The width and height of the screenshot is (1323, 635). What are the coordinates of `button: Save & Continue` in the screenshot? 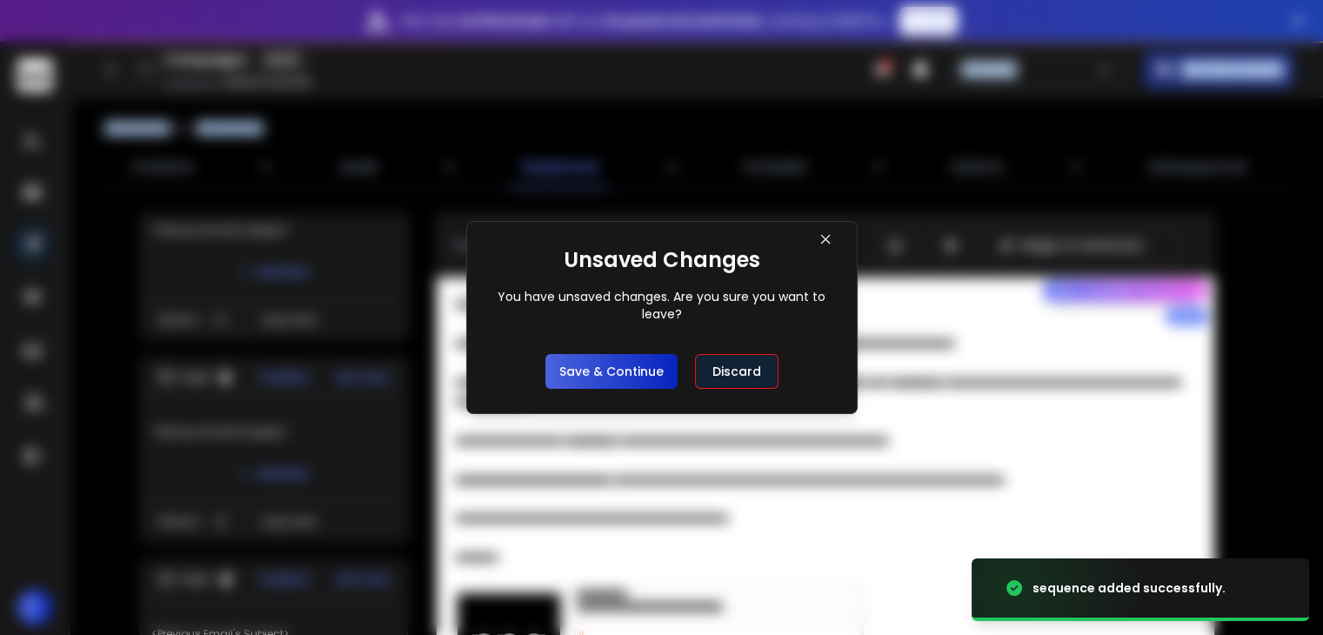 It's located at (611, 371).